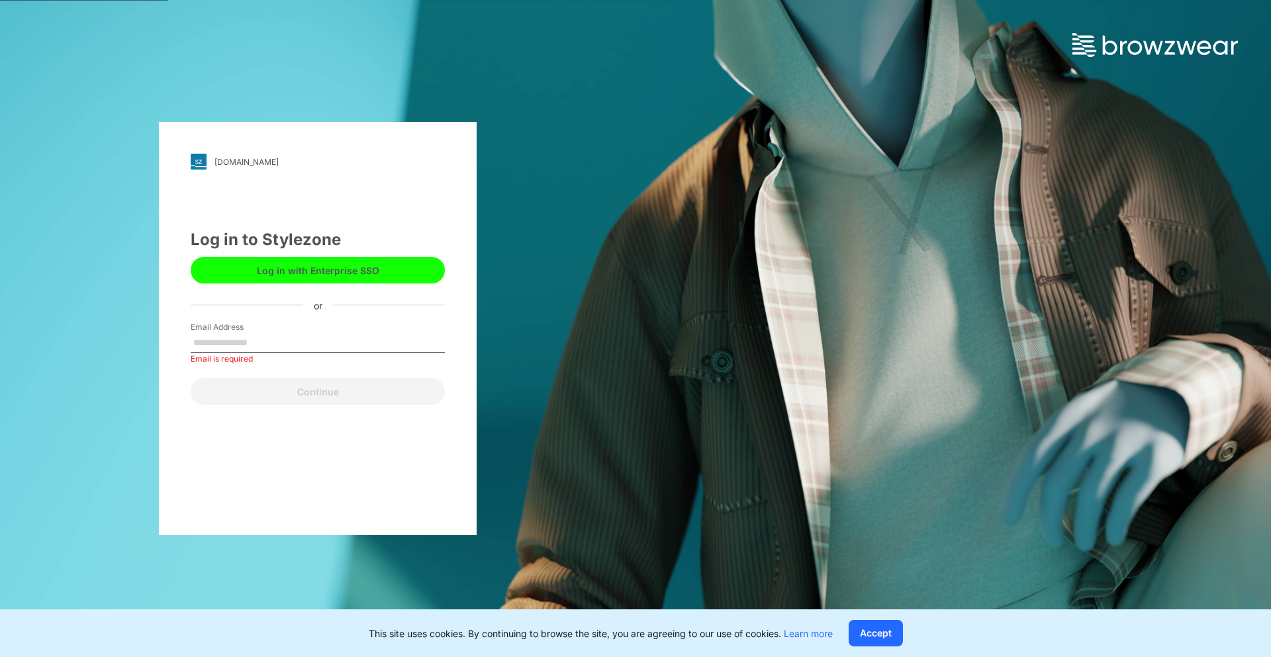  Describe the element at coordinates (237, 327) in the screenshot. I see `label: Email Address` at that location.